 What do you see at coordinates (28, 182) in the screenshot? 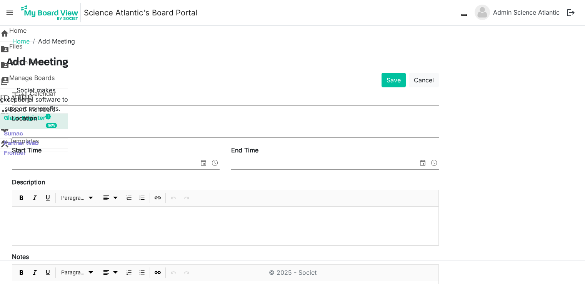
I see `label: Description` at bounding box center [28, 182].